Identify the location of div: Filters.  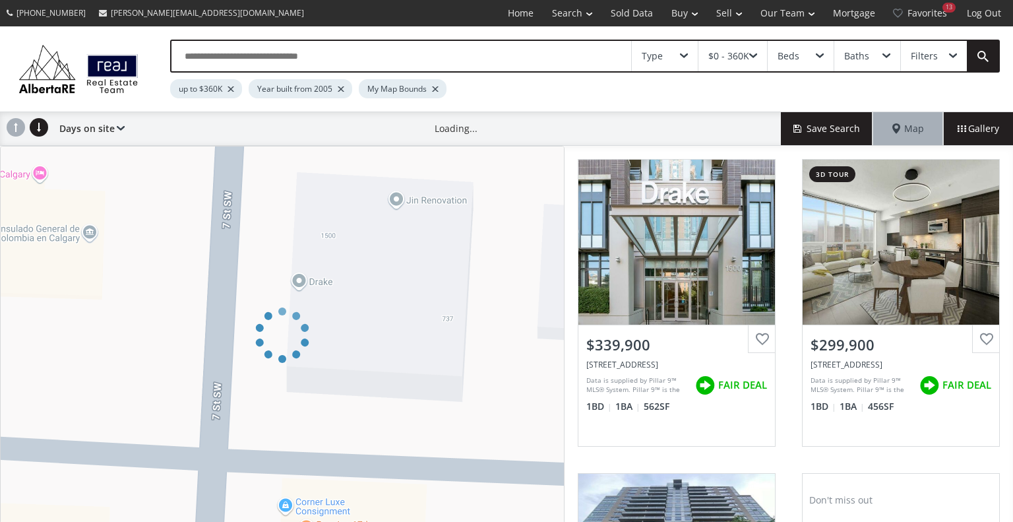
(924, 56).